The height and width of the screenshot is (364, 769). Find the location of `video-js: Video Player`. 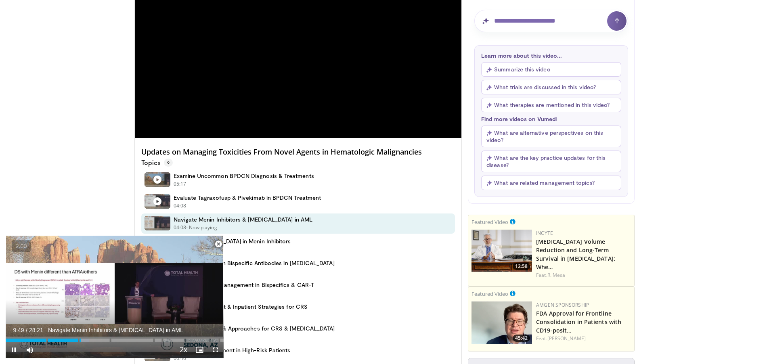

video-js: Video Player is located at coordinates (115, 297).